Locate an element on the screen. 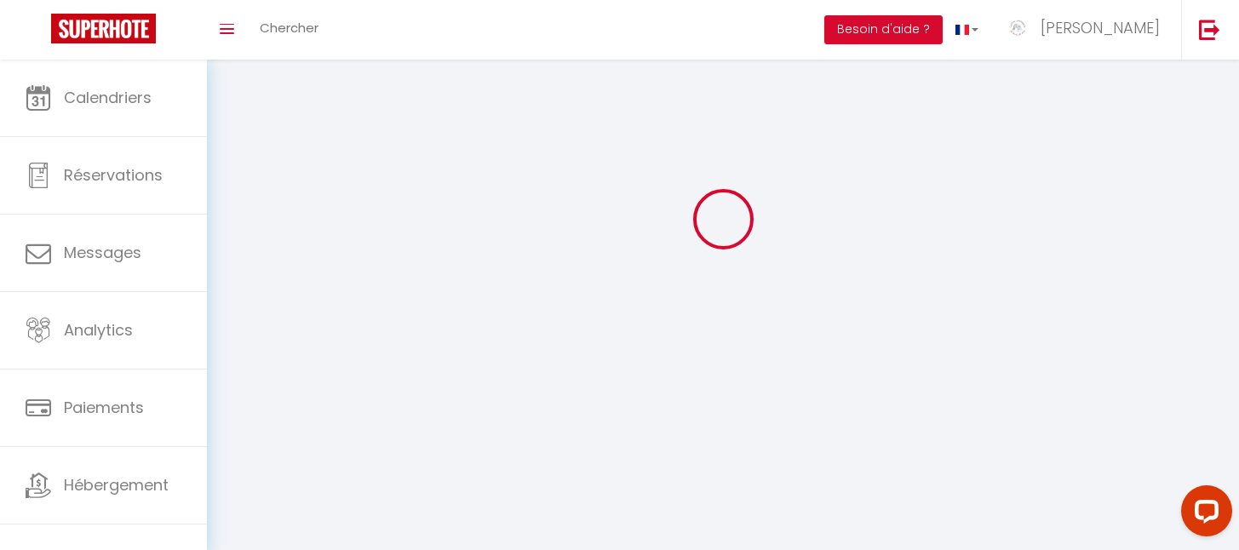  span: Paiements is located at coordinates (104, 407).